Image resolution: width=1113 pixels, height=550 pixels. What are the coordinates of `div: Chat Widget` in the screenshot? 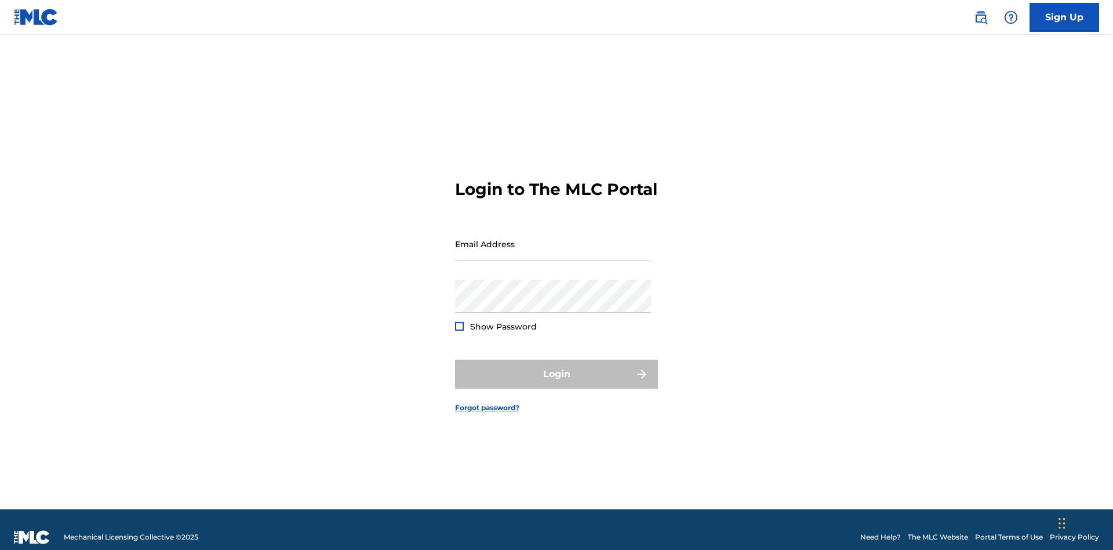 It's located at (1084, 522).